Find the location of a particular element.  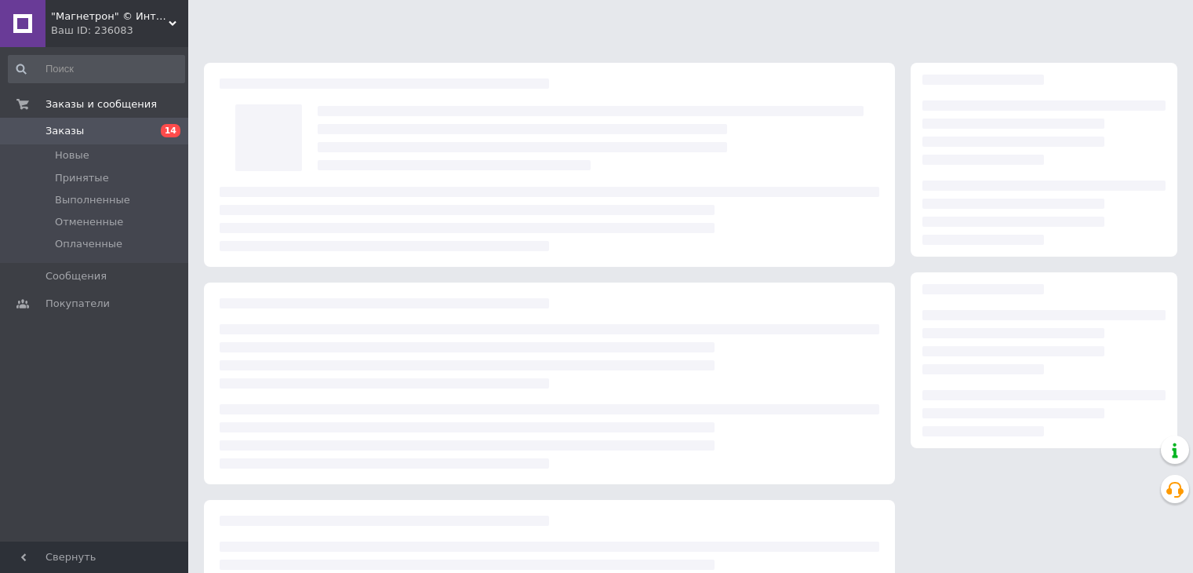

span: 14 is located at coordinates (170, 130).